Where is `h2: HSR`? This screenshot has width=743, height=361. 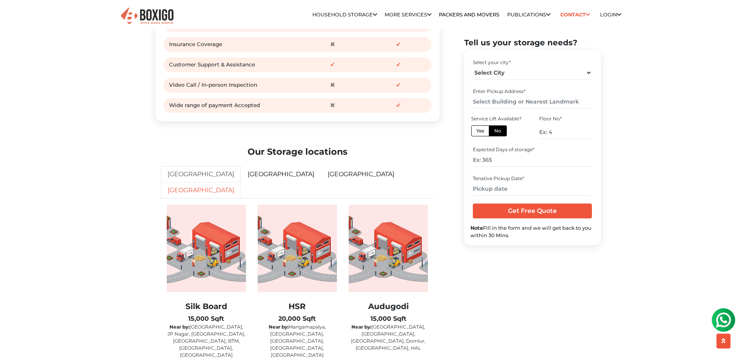
h2: HSR is located at coordinates (297, 306).